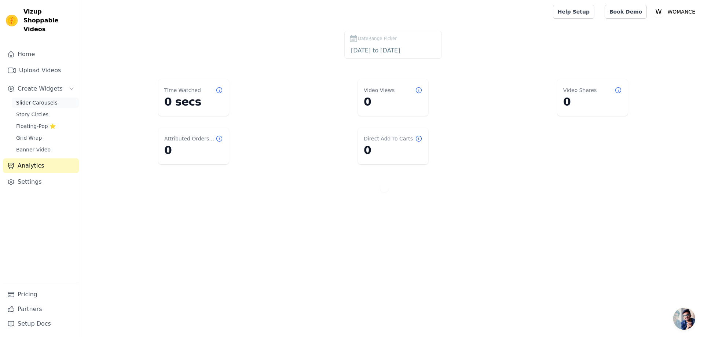 The width and height of the screenshot is (704, 337). What do you see at coordinates (681, 12) in the screenshot?
I see `p: WOMANCE` at bounding box center [681, 12].